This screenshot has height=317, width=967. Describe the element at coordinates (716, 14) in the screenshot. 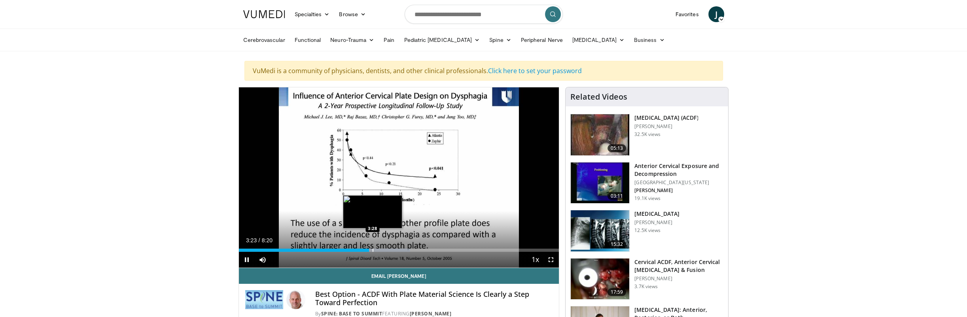

I see `a: J` at that location.